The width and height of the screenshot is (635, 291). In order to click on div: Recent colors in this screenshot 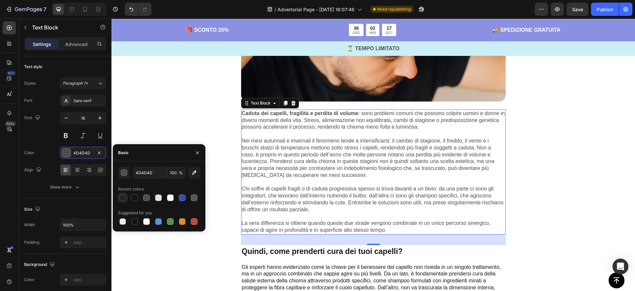, I will do `click(131, 189)`.